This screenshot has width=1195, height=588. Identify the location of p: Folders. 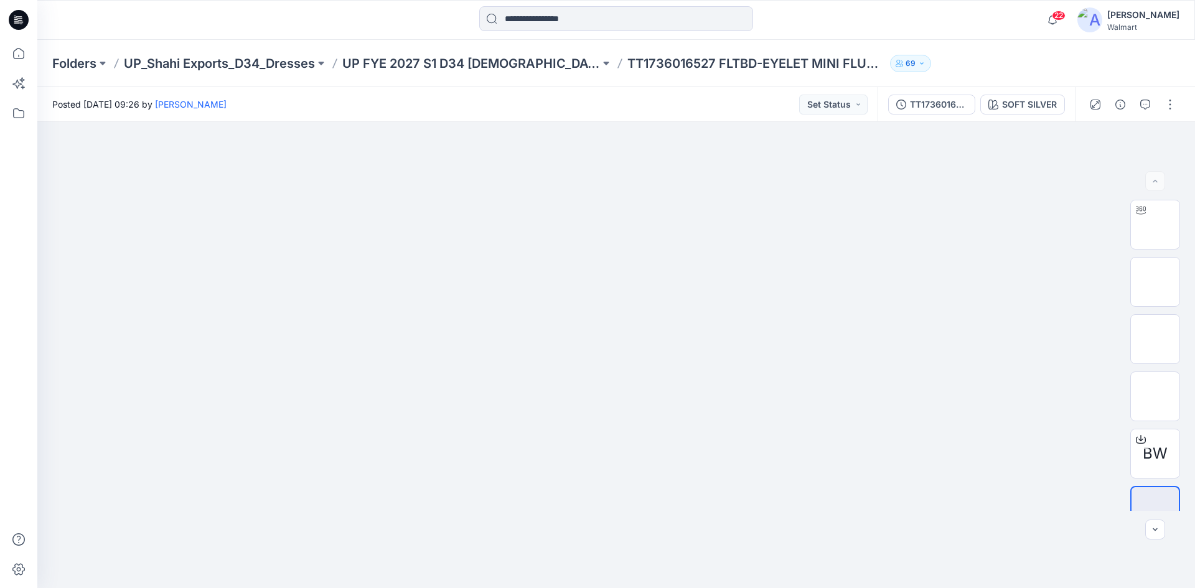
(74, 63).